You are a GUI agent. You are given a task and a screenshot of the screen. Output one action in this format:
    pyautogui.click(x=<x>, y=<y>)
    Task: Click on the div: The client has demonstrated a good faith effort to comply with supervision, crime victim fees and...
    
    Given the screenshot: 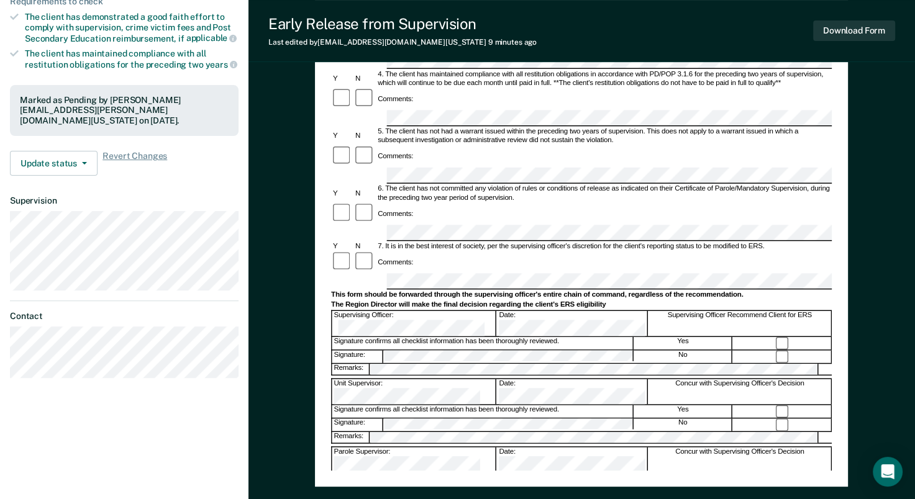 What is the action you would take?
    pyautogui.click(x=132, y=27)
    